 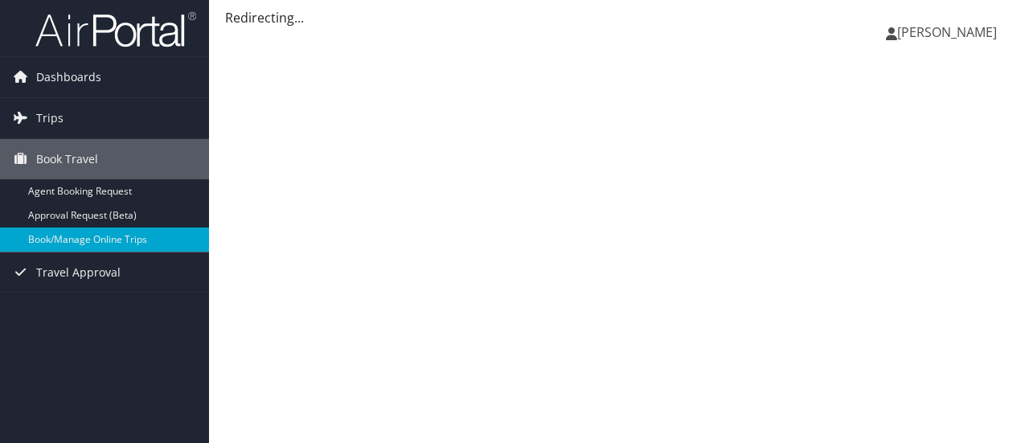 I want to click on span: Trips, so click(x=50, y=118).